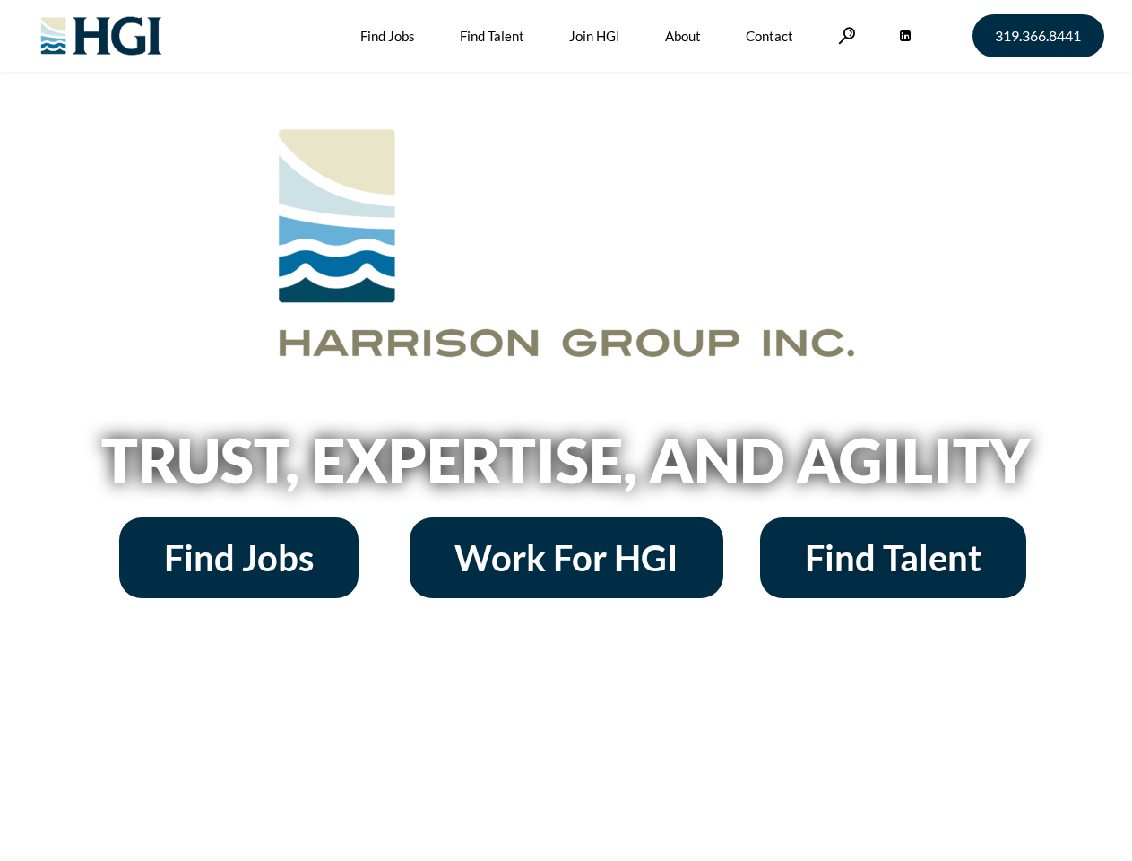 Image resolution: width=1132 pixels, height=861 pixels. I want to click on h2: Trust, Expertise, and Agility, so click(567, 460).